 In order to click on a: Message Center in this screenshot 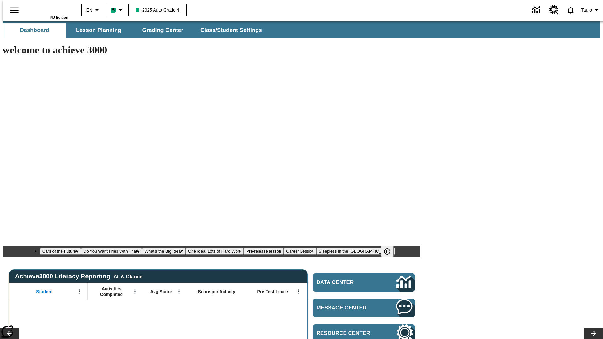, I will do `click(364, 308)`.